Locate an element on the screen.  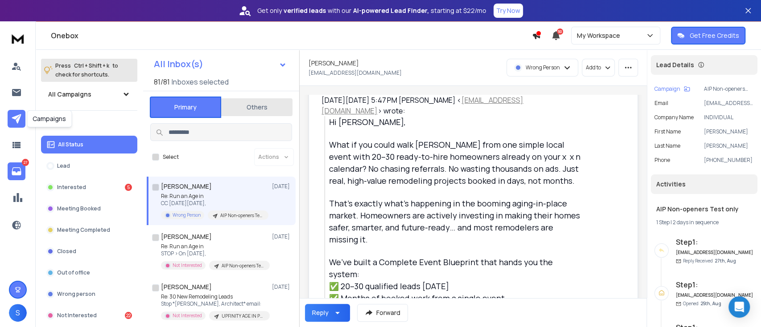
button: Others is located at coordinates (257, 107).